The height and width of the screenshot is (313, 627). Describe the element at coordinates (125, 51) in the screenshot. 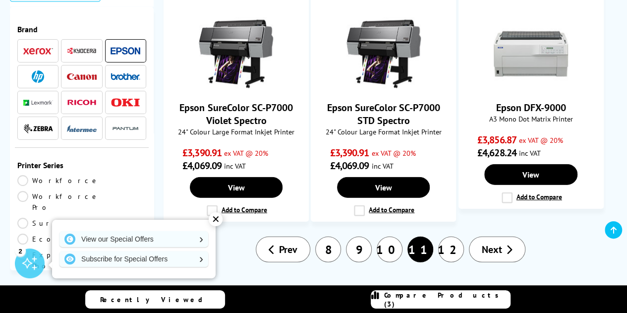

I see `img: Epson` at that location.